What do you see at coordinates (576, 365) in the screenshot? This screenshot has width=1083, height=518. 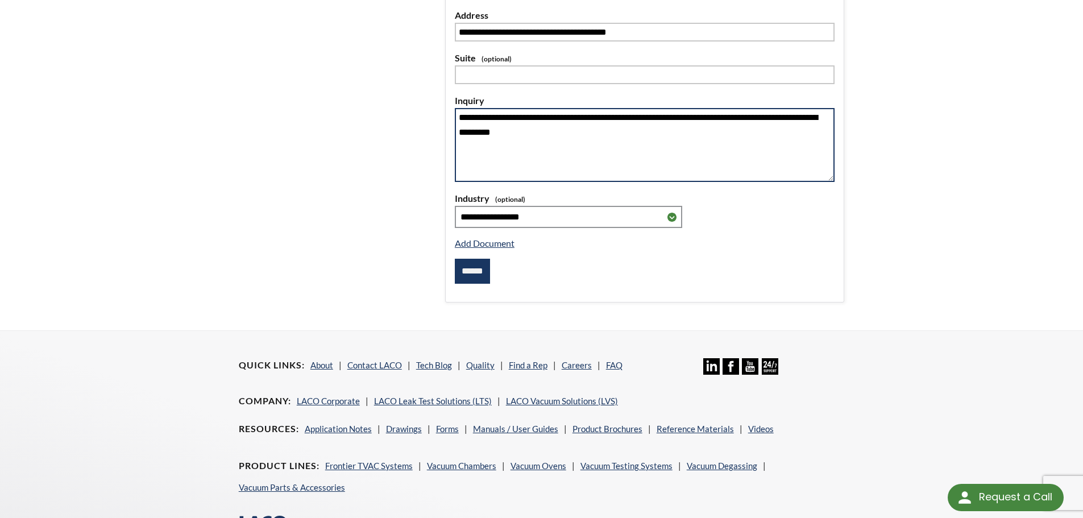 I see `a: Careers` at bounding box center [576, 365].